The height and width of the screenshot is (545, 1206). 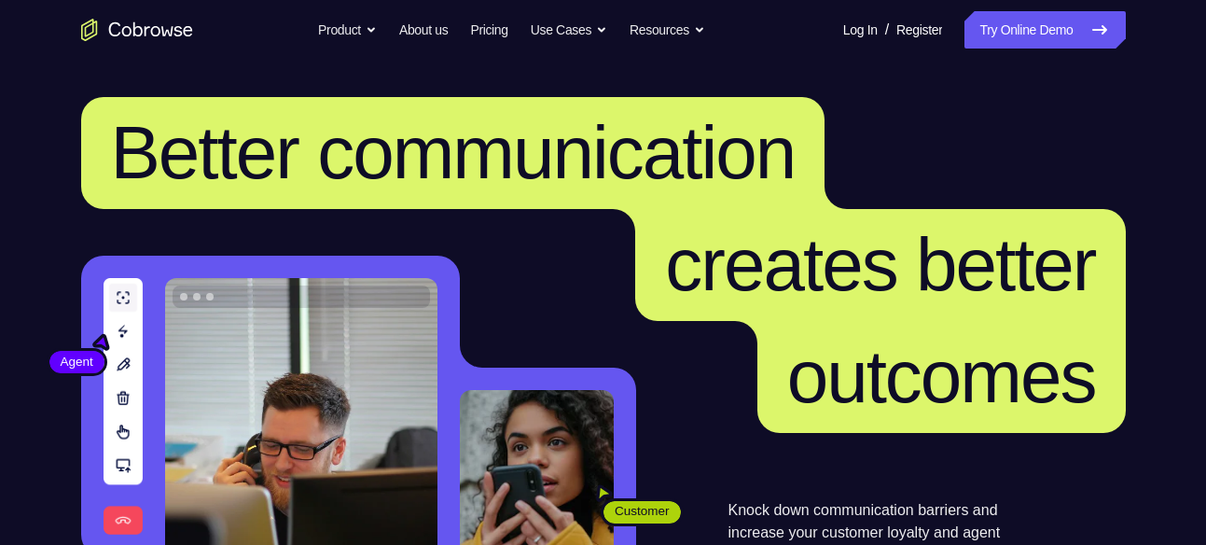 What do you see at coordinates (667, 30) in the screenshot?
I see `button: Resources` at bounding box center [667, 30].